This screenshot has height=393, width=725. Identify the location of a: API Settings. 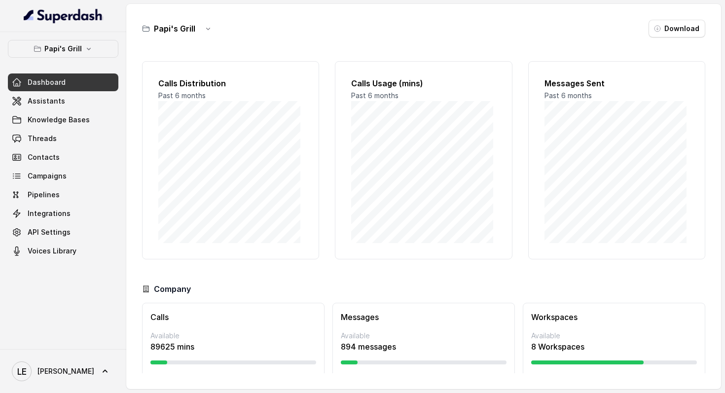
(63, 232).